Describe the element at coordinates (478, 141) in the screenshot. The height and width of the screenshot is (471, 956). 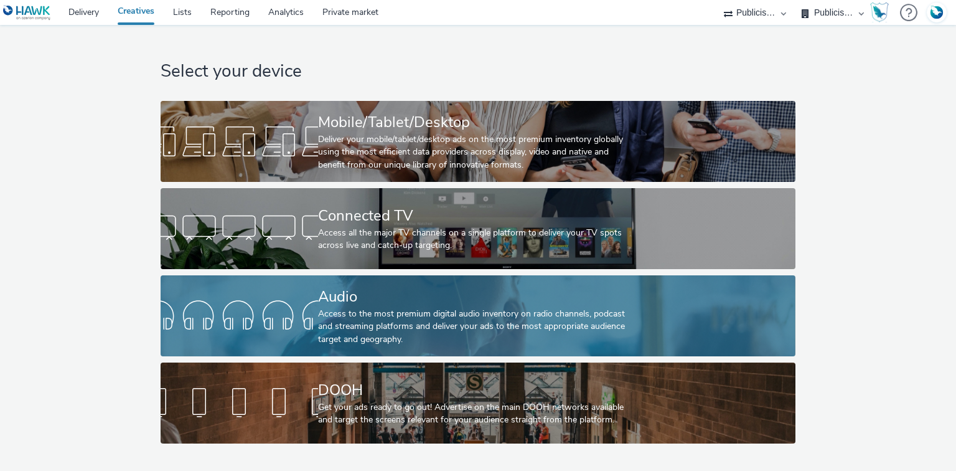
I see `a: Mobile/Tablet/DesktopDeliver your mobile/tablet/desktop ads on the most premium inventory globall...` at that location.